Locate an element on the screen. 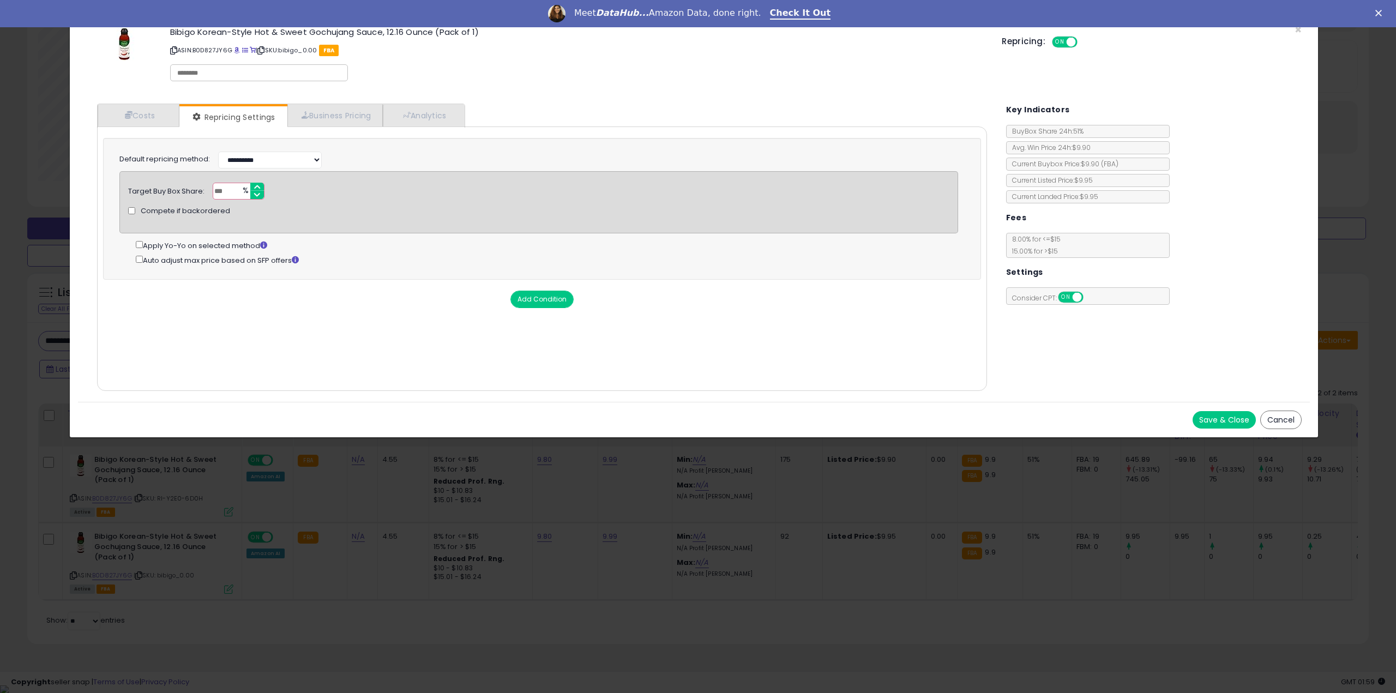  span: Consider CPT: is located at coordinates (1052, 298).